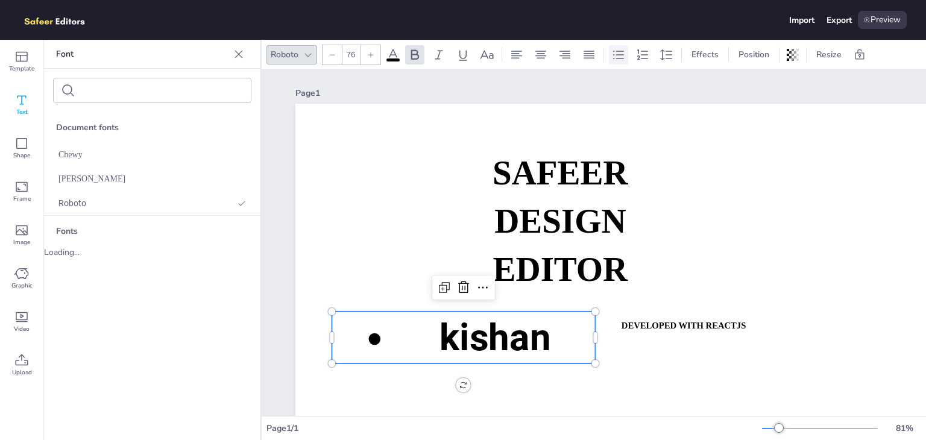 This screenshot has height=440, width=926. What do you see at coordinates (284, 54) in the screenshot?
I see `div: Roboto` at bounding box center [284, 54].